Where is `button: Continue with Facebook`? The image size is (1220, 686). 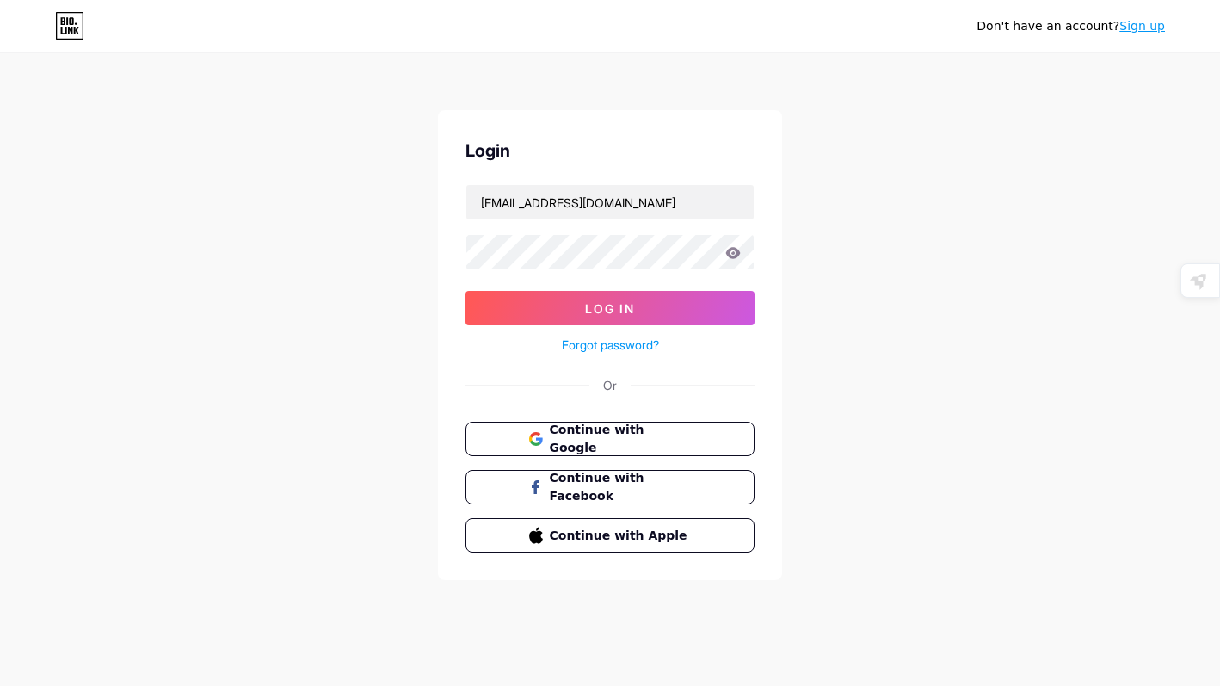
button: Continue with Facebook is located at coordinates (610, 487).